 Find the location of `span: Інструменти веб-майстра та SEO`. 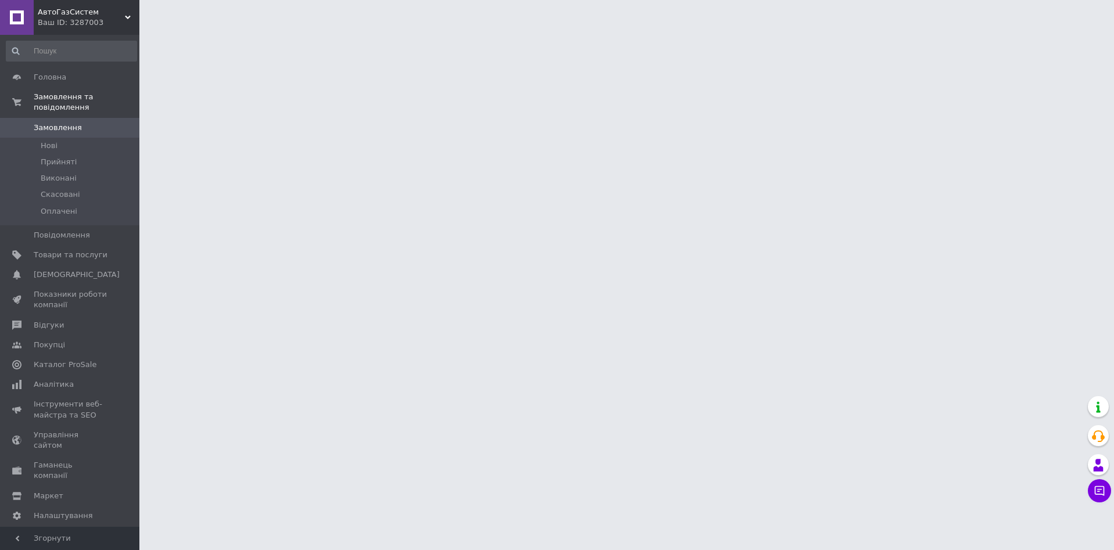

span: Інструменти веб-майстра та SEO is located at coordinates (70, 409).